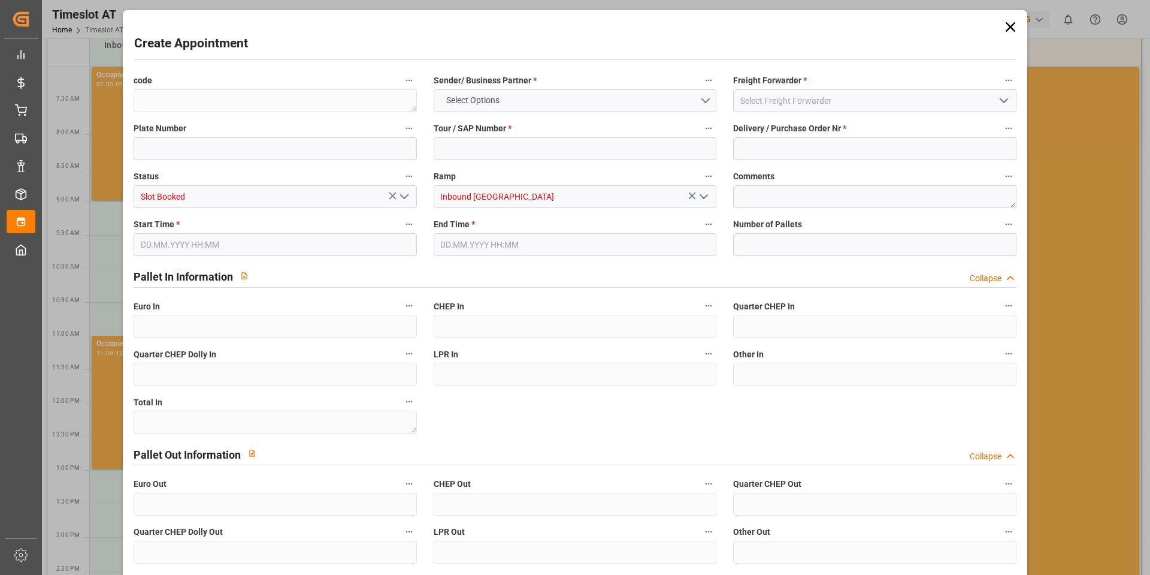  I want to click on button: CHEP In, so click(709, 306).